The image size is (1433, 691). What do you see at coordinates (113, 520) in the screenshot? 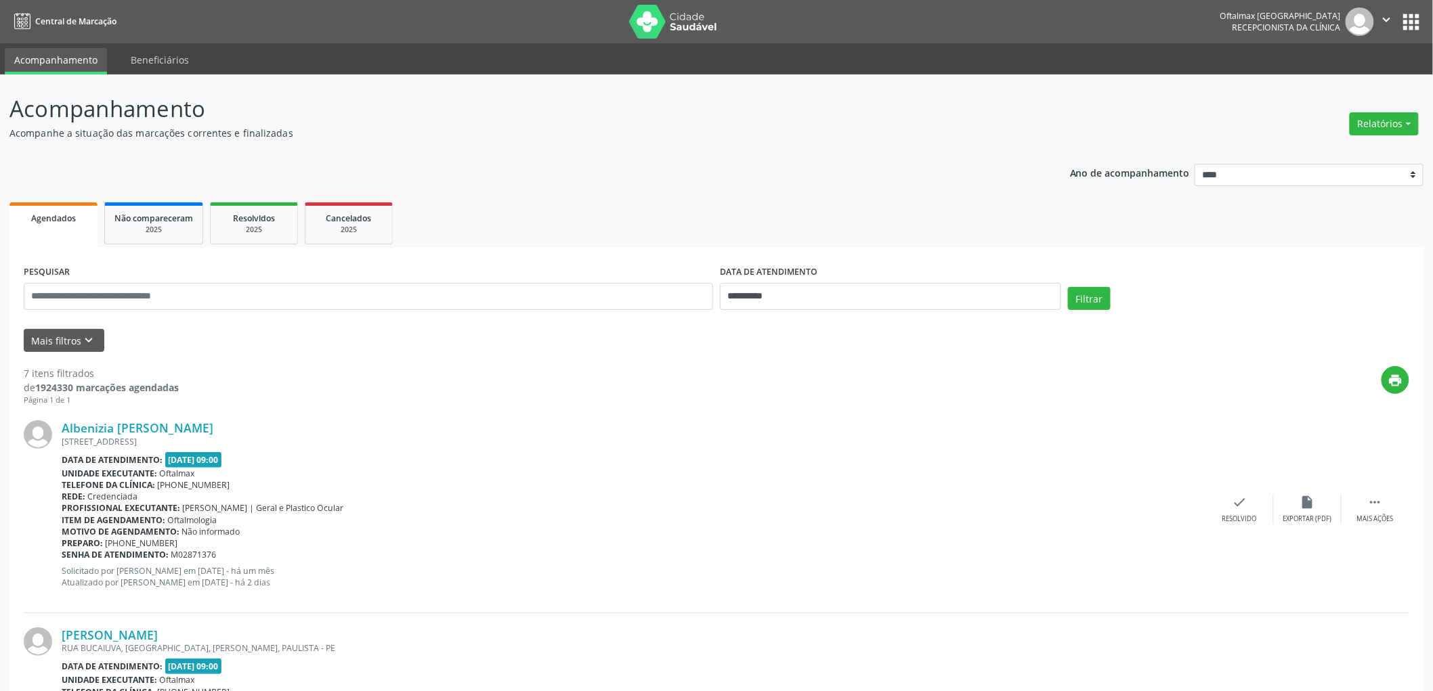
I see `b: Item de agendamento:` at bounding box center [113, 520].